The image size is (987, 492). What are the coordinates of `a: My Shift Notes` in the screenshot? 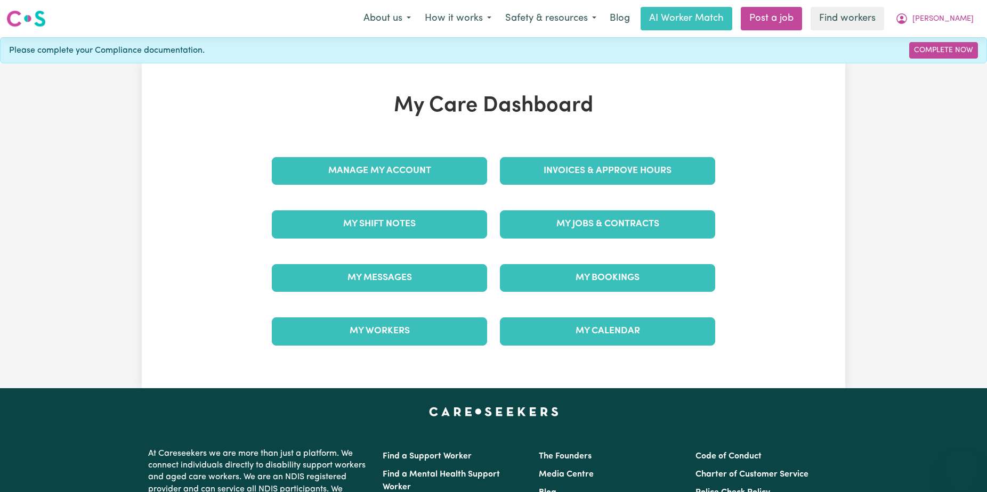 It's located at (379, 224).